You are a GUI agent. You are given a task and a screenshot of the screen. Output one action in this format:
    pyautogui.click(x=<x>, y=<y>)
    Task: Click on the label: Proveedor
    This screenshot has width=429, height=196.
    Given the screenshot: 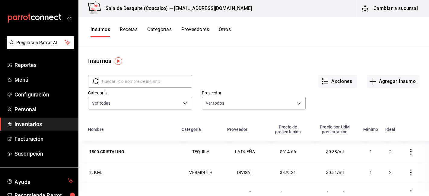 What is the action you would take?
    pyautogui.click(x=253, y=93)
    